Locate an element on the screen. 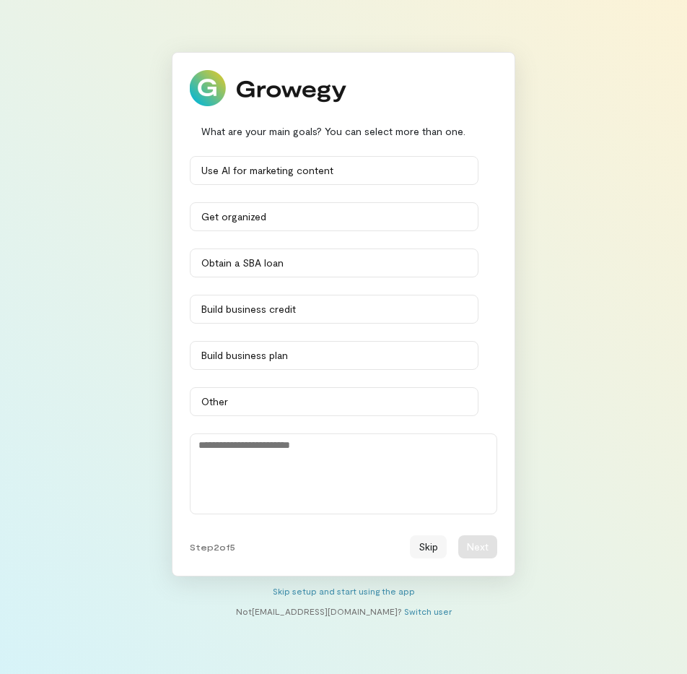 This screenshot has height=674, width=687. div: Other is located at coordinates (334, 401).